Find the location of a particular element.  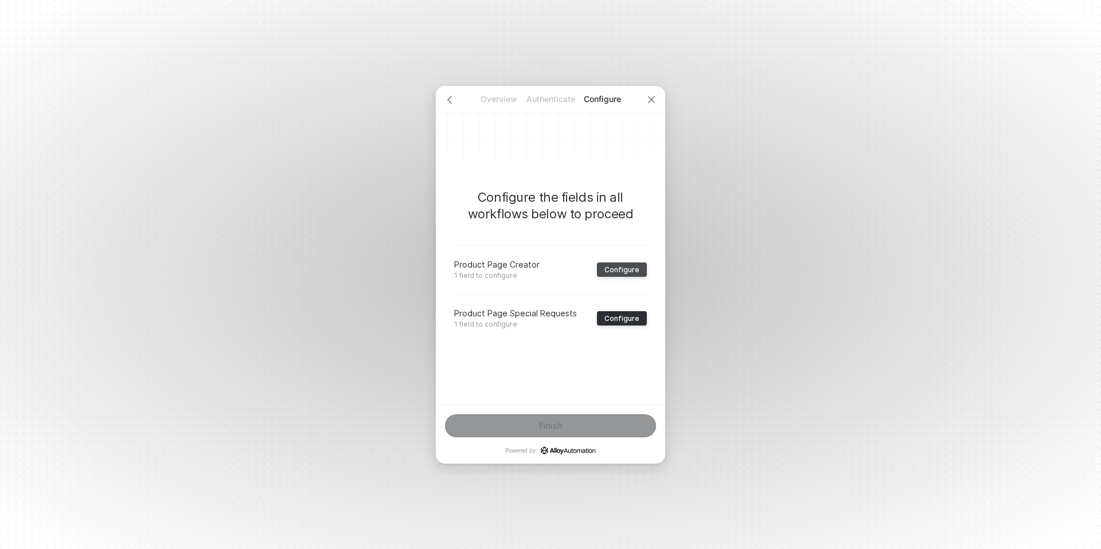

p: Powered by is located at coordinates (550, 451).